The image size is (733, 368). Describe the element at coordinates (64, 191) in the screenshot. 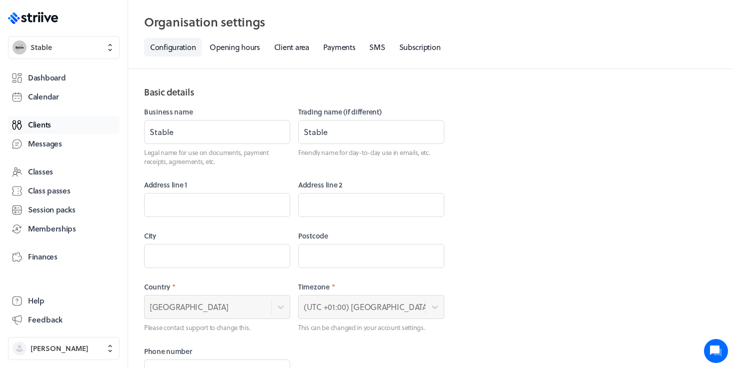

I see `a: Class passes` at that location.